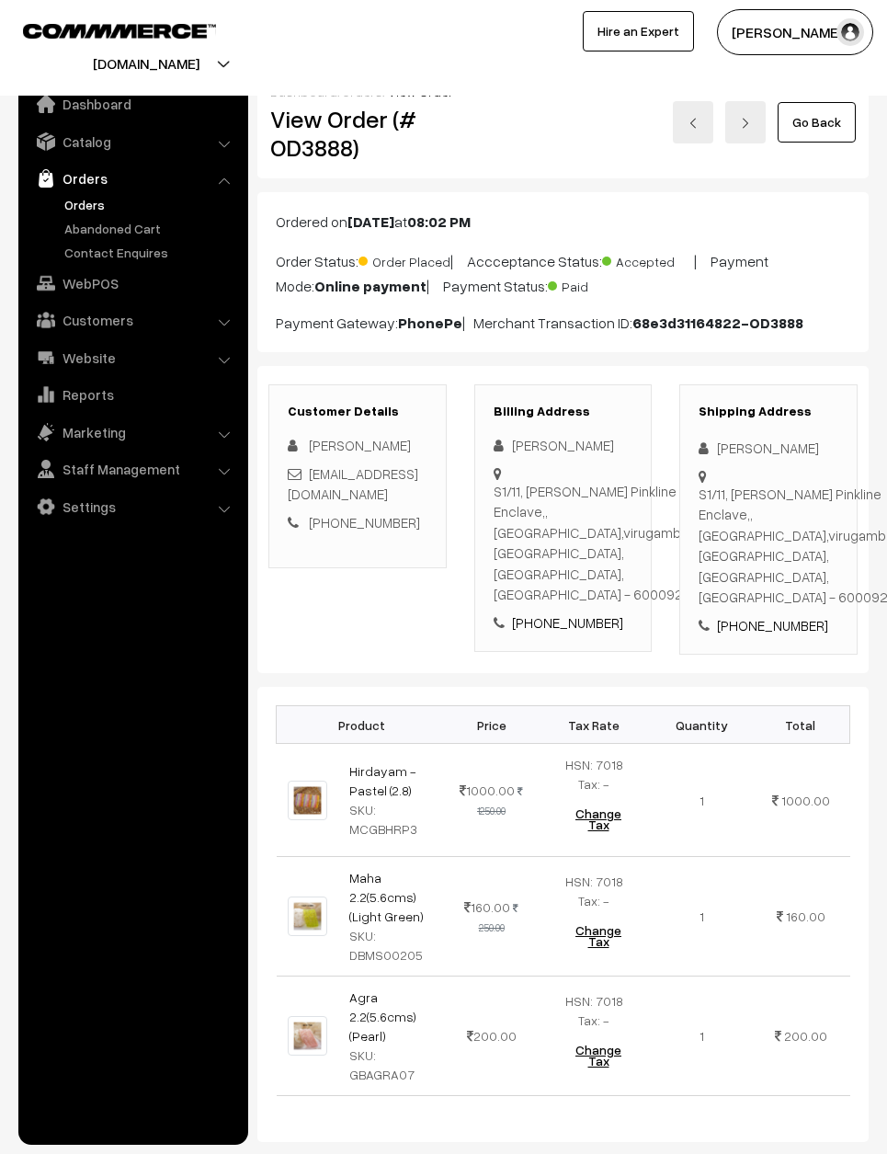 Image resolution: width=887 pixels, height=1154 pixels. What do you see at coordinates (801, 724) in the screenshot?
I see `th: Total` at bounding box center [801, 724].